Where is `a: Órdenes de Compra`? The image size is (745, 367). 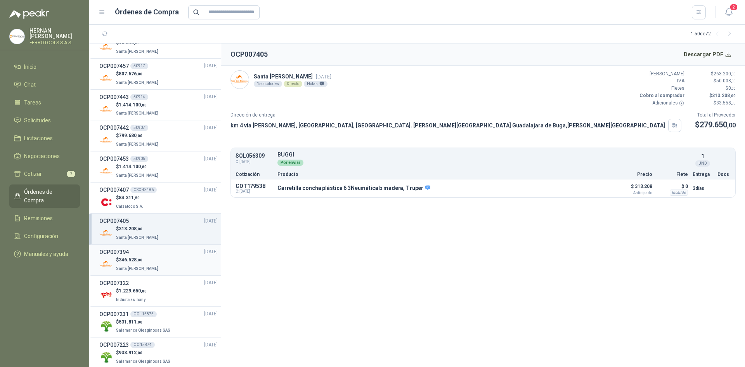 a: Órdenes de Compra is located at coordinates (45, 196).